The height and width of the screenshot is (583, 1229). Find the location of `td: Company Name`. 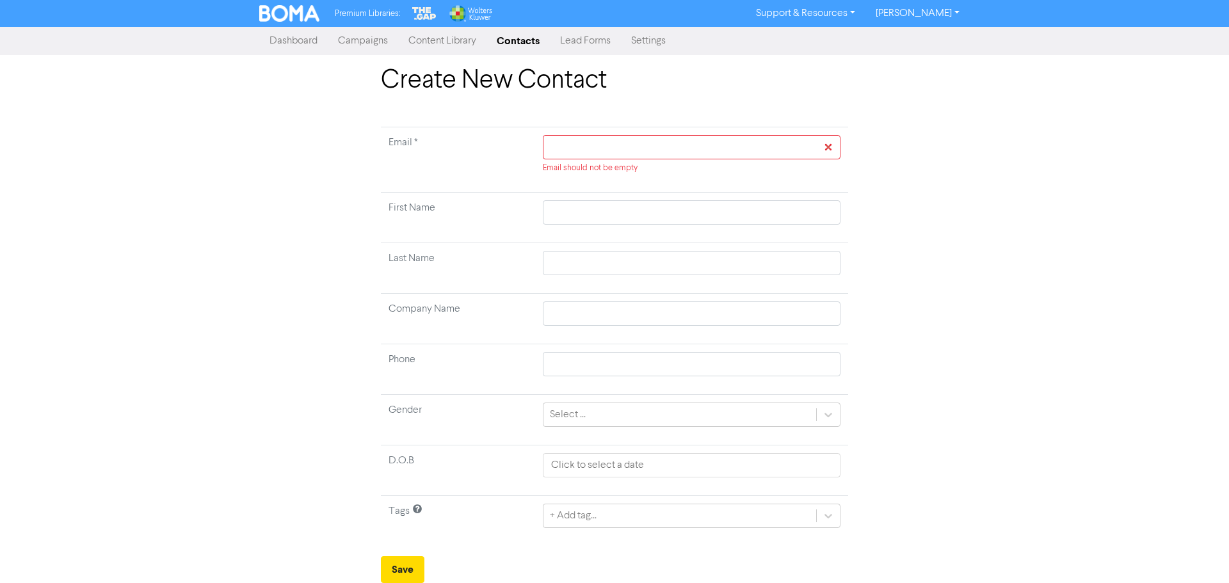

td: Company Name is located at coordinates (458, 319).